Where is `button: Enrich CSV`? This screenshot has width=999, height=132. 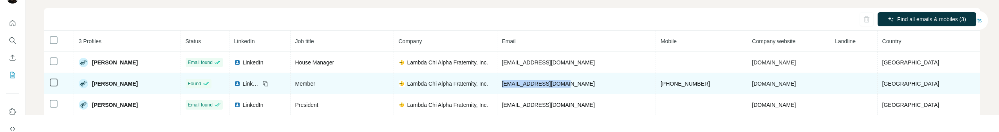 button: Enrich CSV is located at coordinates (13, 58).